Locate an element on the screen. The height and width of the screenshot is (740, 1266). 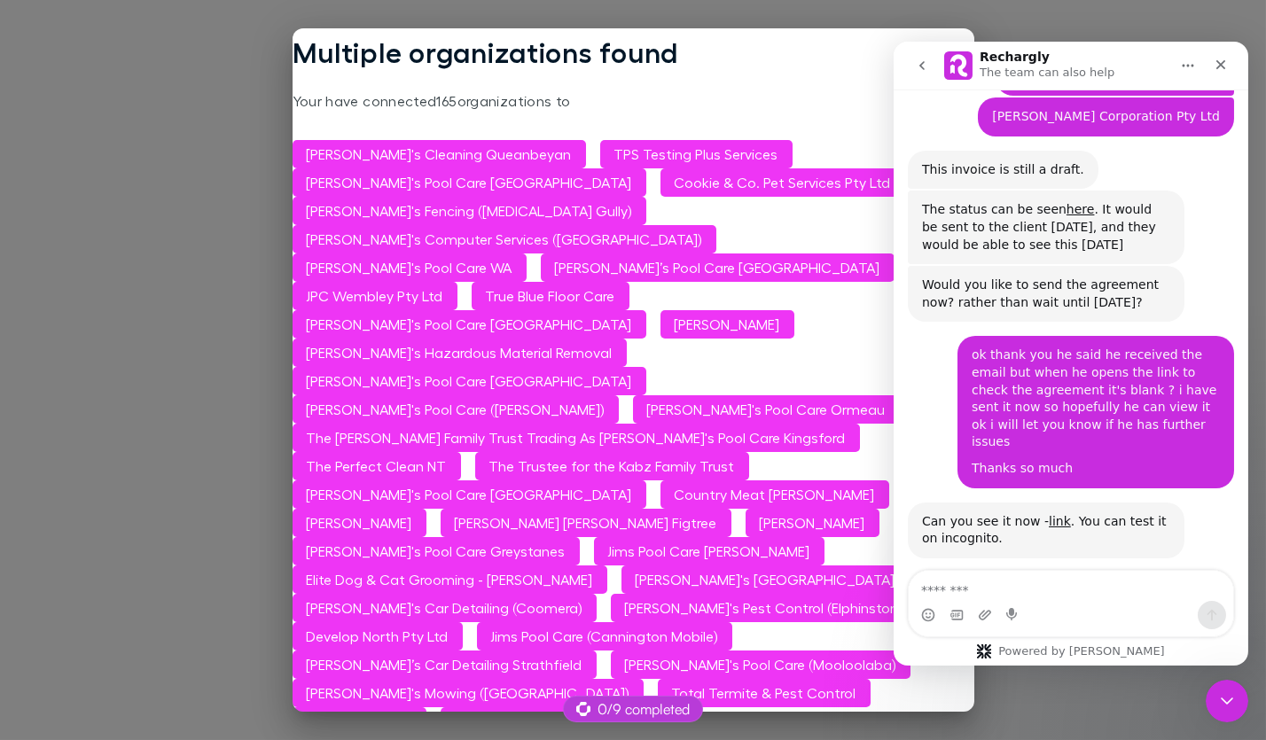
button: Cookie & Co. Pet Services Pty Ltd is located at coordinates (783, 183).